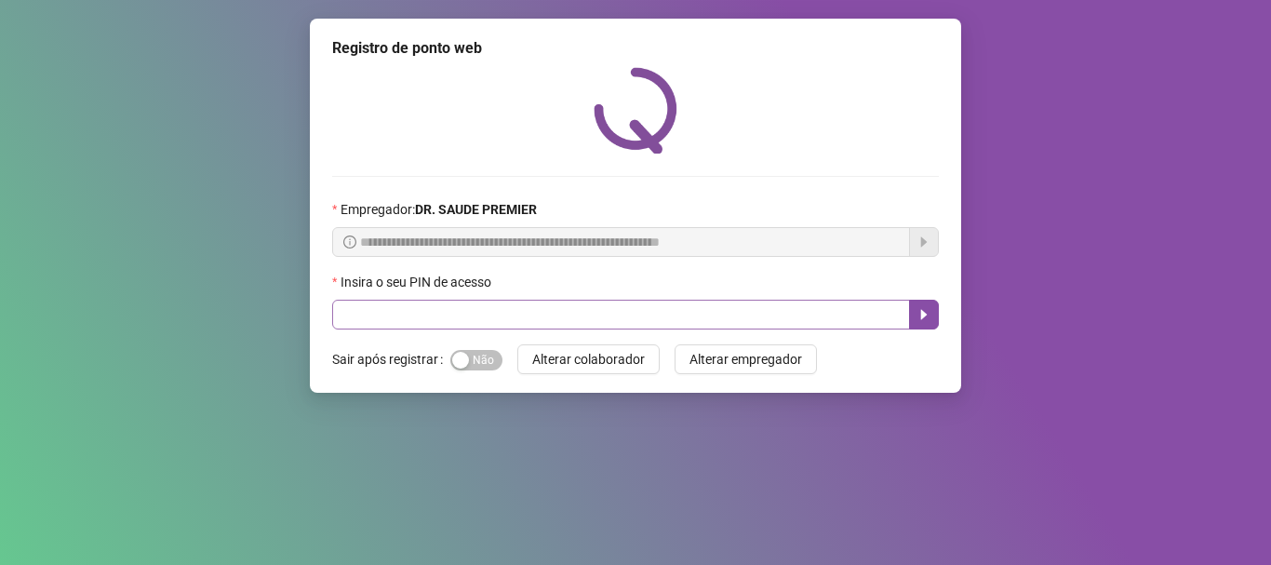  Describe the element at coordinates (438, 209) in the screenshot. I see `span: Empregador :` at that location.